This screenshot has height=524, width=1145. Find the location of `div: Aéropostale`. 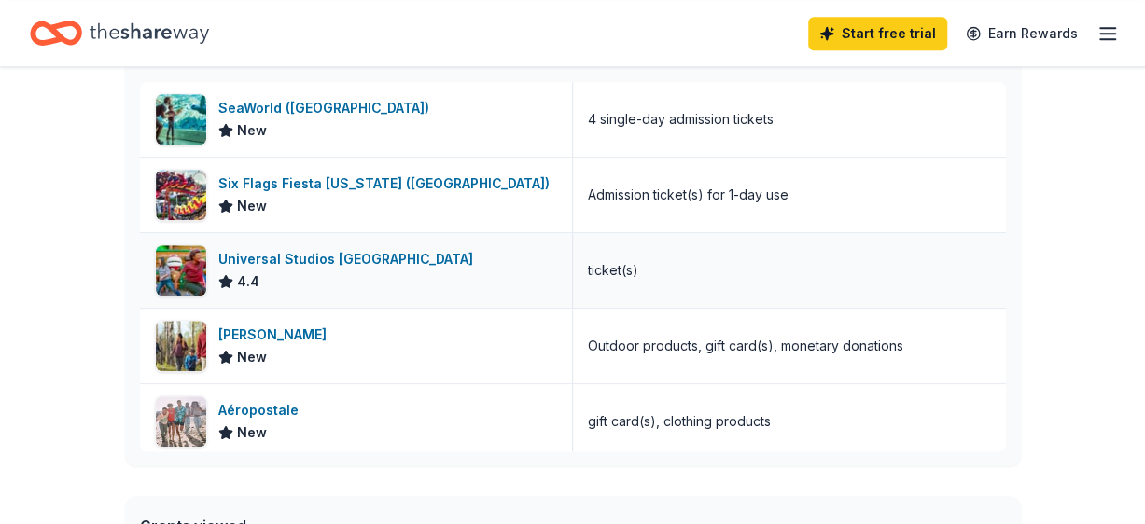

div: Aéropostale is located at coordinates (262, 411).